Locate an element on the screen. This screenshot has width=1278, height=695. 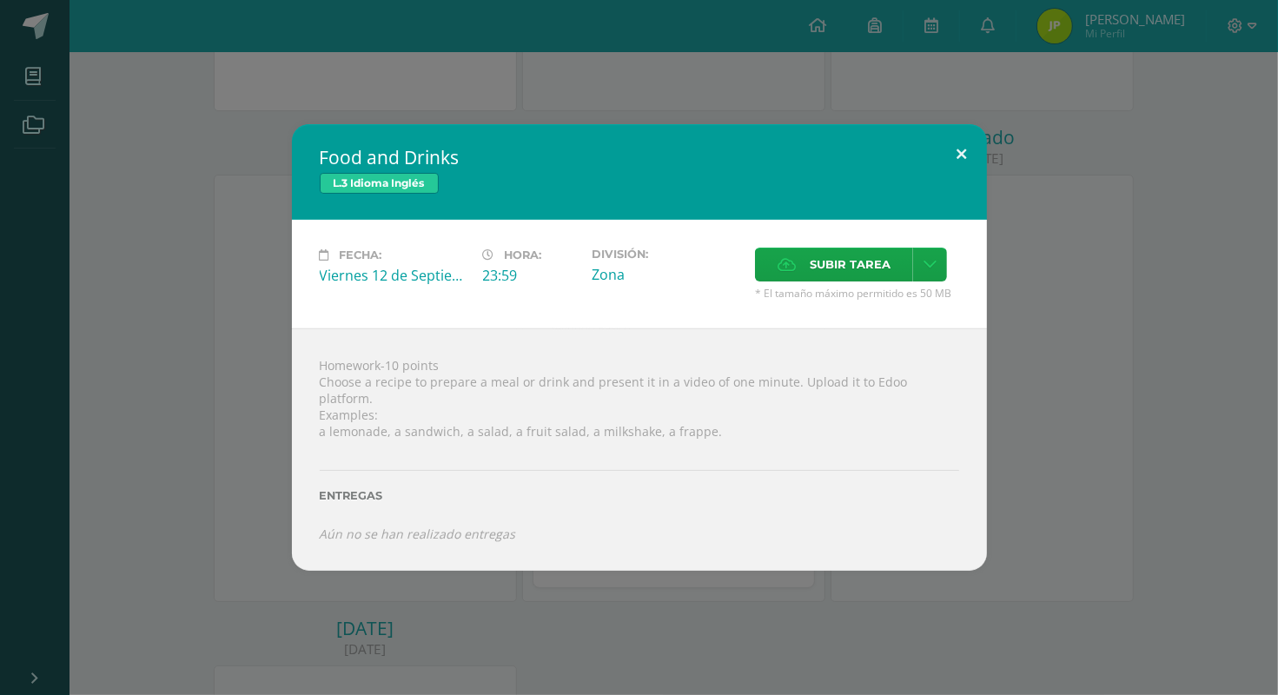
label: División: is located at coordinates (666, 254).